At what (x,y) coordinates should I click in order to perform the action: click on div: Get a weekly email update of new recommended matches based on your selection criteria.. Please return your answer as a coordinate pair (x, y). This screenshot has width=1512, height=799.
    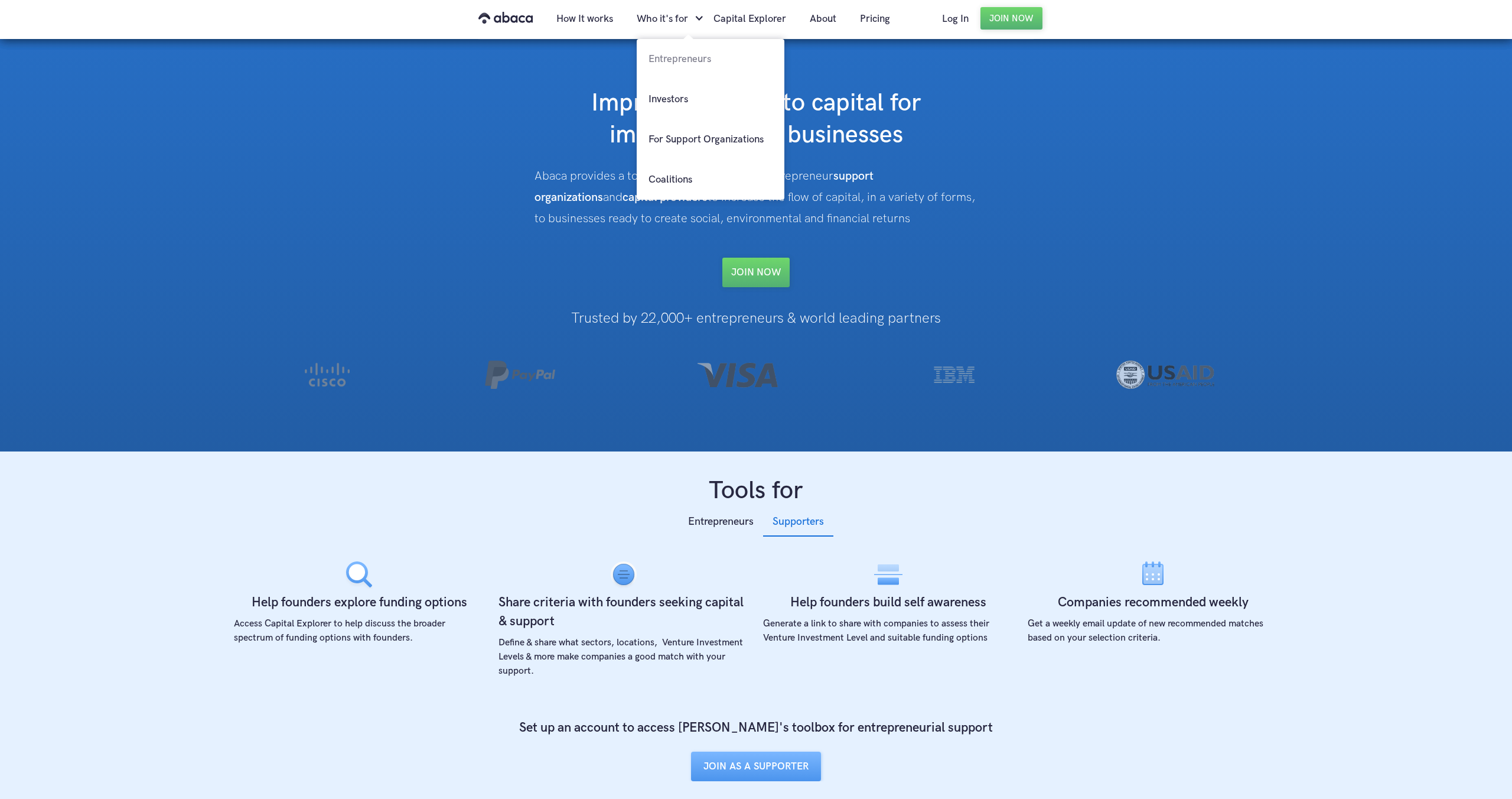
    Looking at the image, I should click on (1153, 631).